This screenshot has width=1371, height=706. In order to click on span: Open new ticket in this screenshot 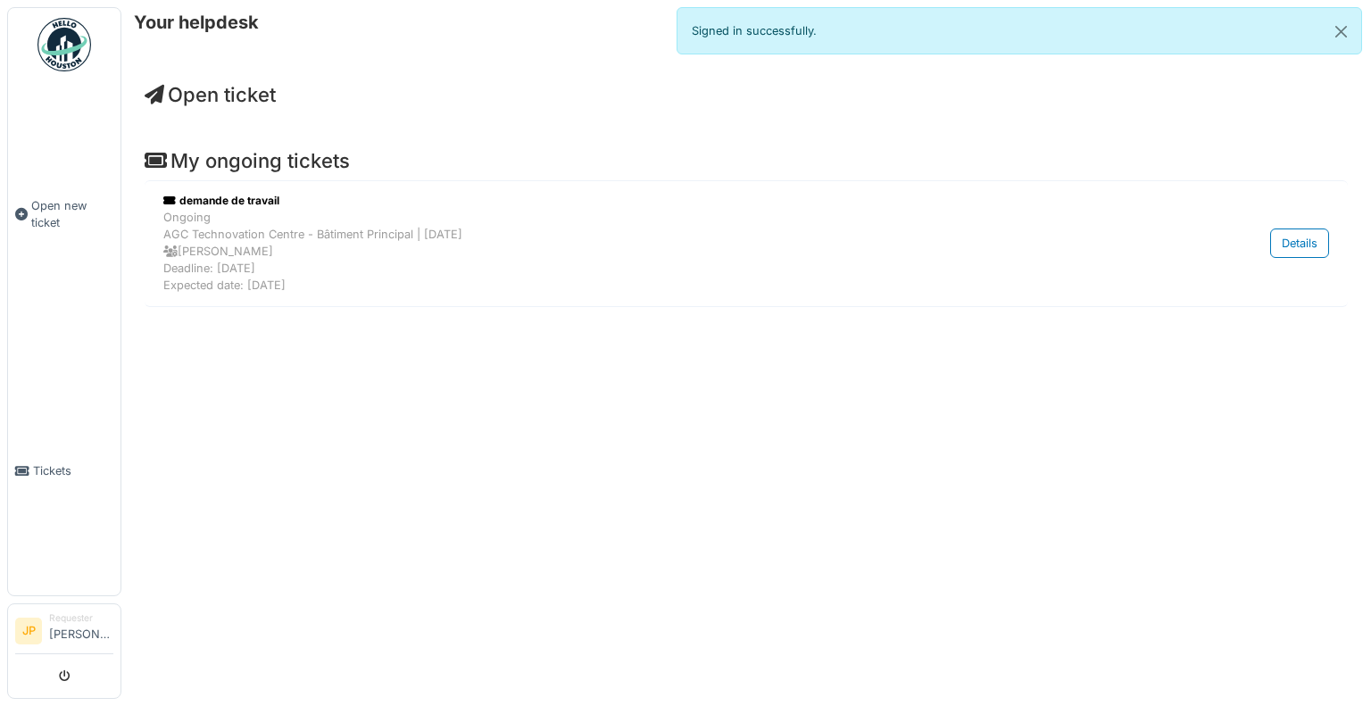, I will do `click(72, 214)`.